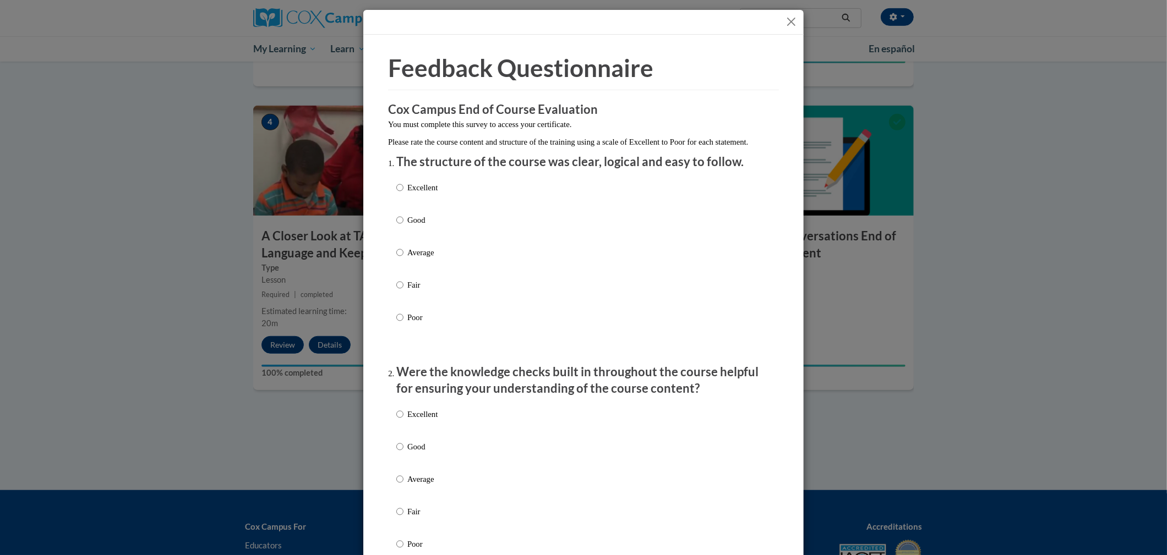 The image size is (1167, 555). Describe the element at coordinates (521, 68) in the screenshot. I see `span: Feedback Questionnaire` at that location.